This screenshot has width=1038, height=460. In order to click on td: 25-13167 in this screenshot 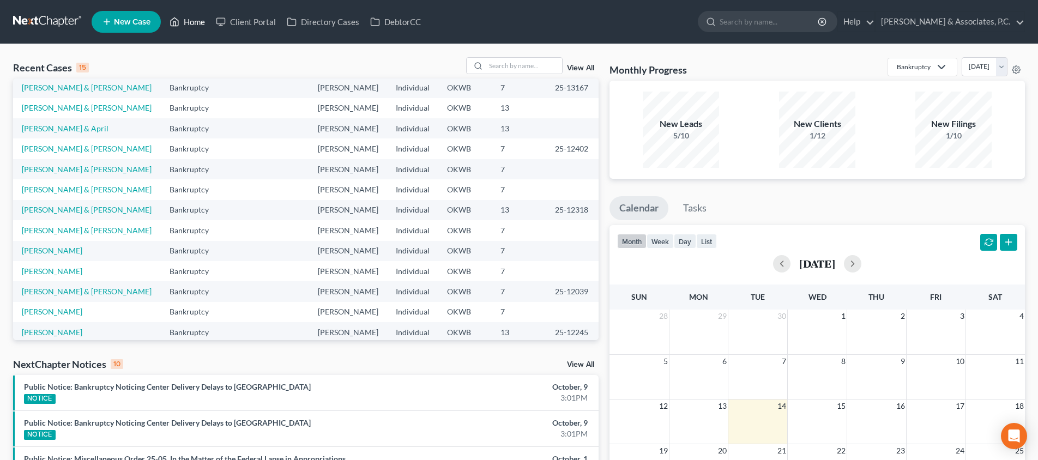, I will do `click(573, 87)`.